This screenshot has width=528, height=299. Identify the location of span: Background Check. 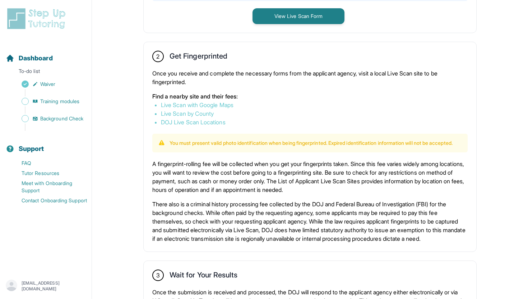
(62, 119).